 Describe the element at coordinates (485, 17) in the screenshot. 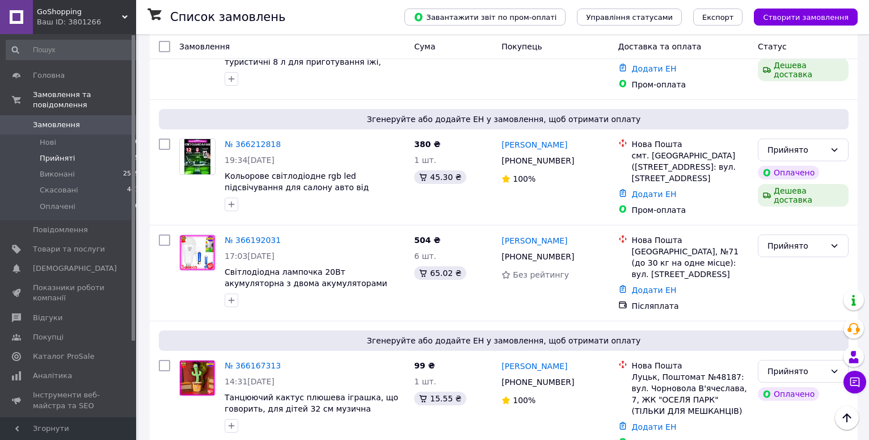

I see `span: Завантажити звіт по пром-оплаті` at that location.